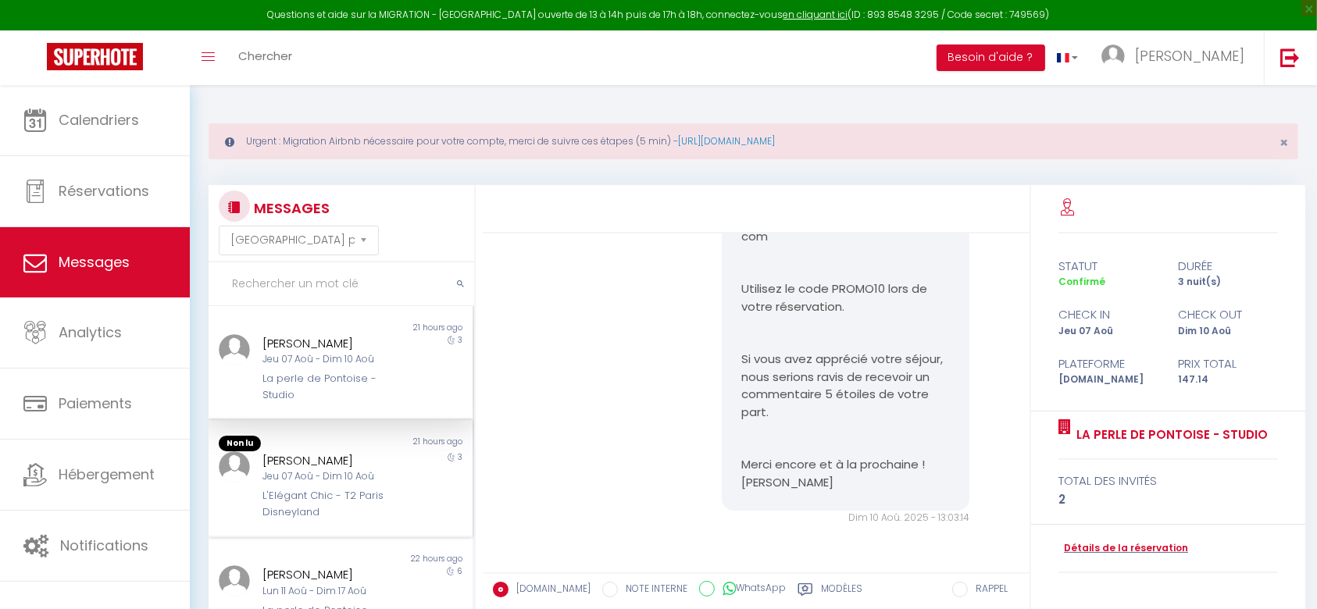 The width and height of the screenshot is (1317, 609). I want to click on span: Réservations, so click(104, 191).